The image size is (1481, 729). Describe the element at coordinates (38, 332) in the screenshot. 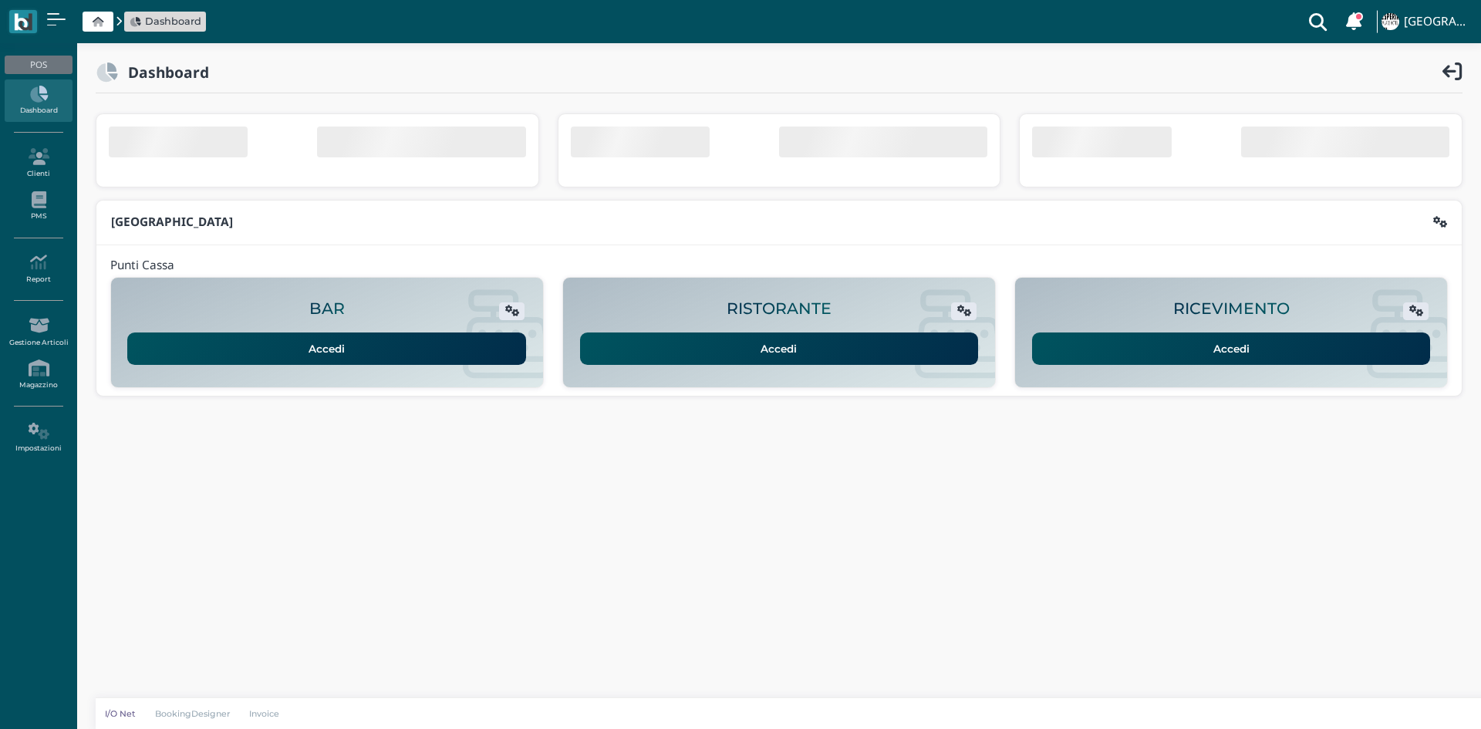

I see `a: Gestione Articoli` at that location.